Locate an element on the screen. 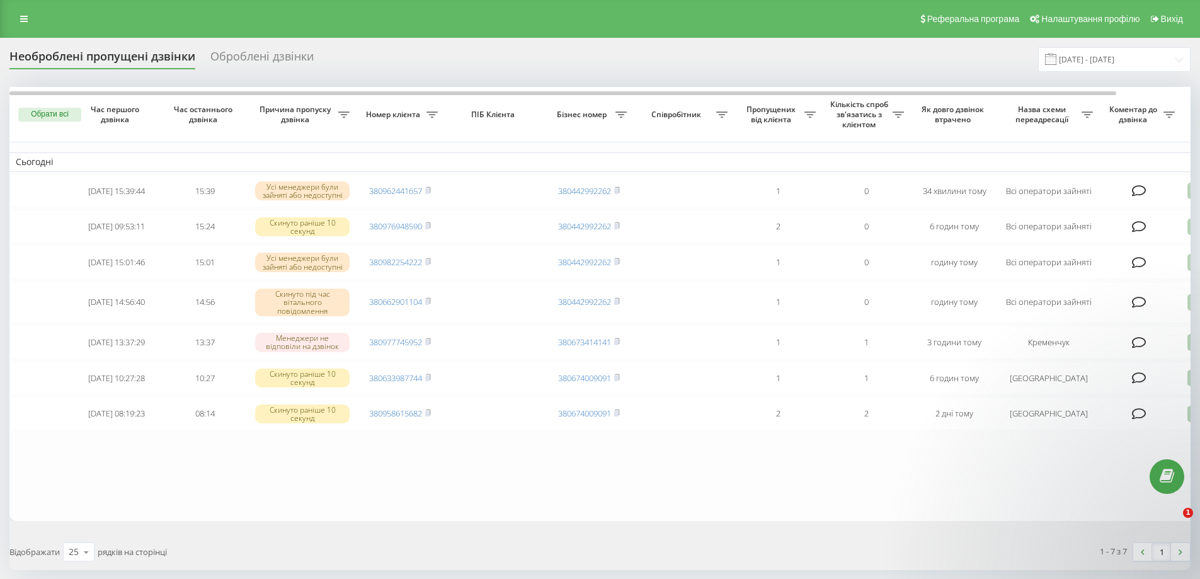  a: 380662901104 is located at coordinates (396, 302).